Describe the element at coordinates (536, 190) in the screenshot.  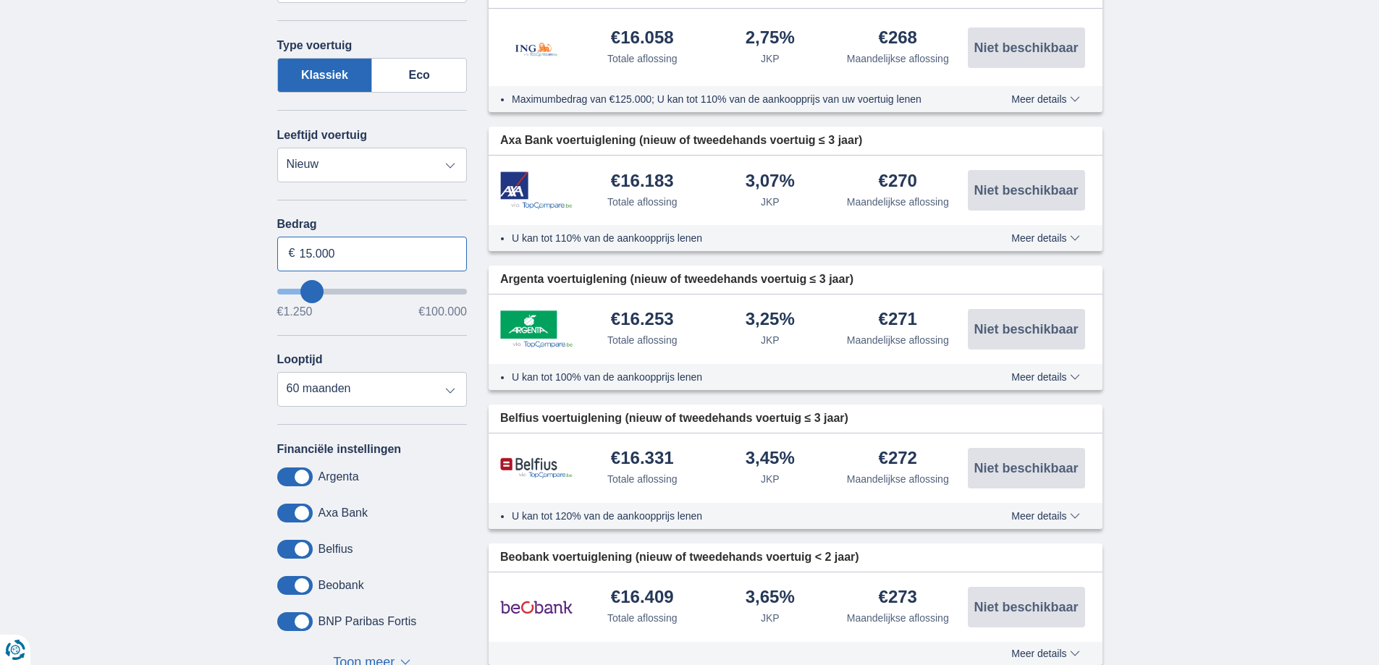
I see `img: product.pl.alt Axa Bank` at that location.